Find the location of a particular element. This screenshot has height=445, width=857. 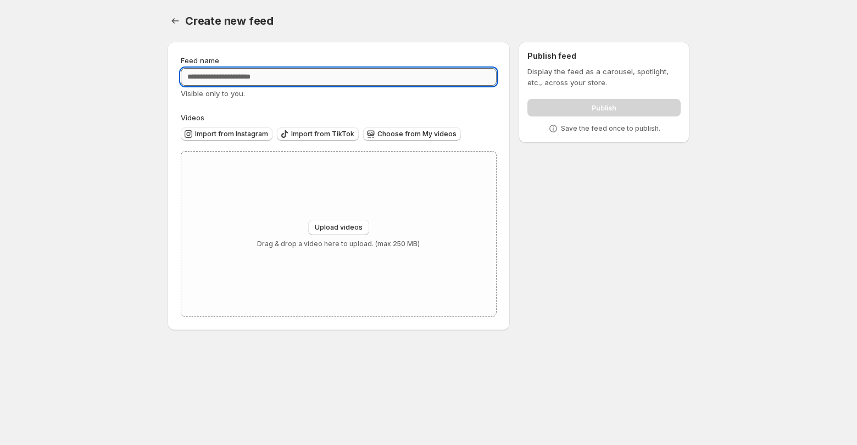

span: Visible only to you. is located at coordinates (213, 93).